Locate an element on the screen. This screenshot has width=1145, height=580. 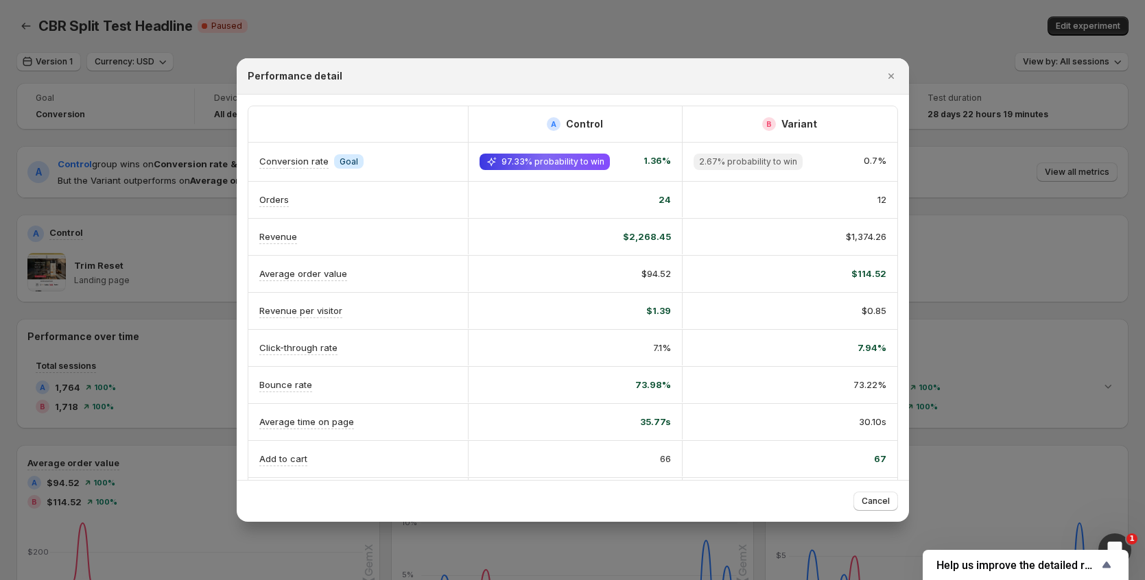
h2: Variant is located at coordinates (799, 124).